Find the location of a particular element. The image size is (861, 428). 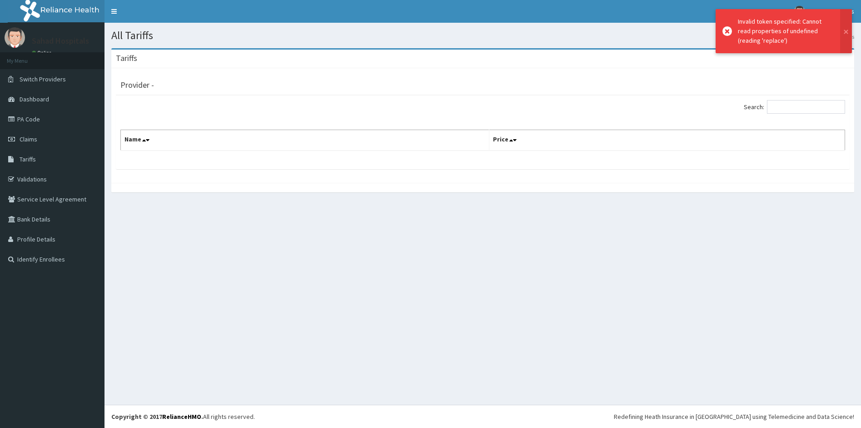

div: Invalid token specified: Cannot read properties of undefined (reading 'replace') is located at coordinates (785, 31).